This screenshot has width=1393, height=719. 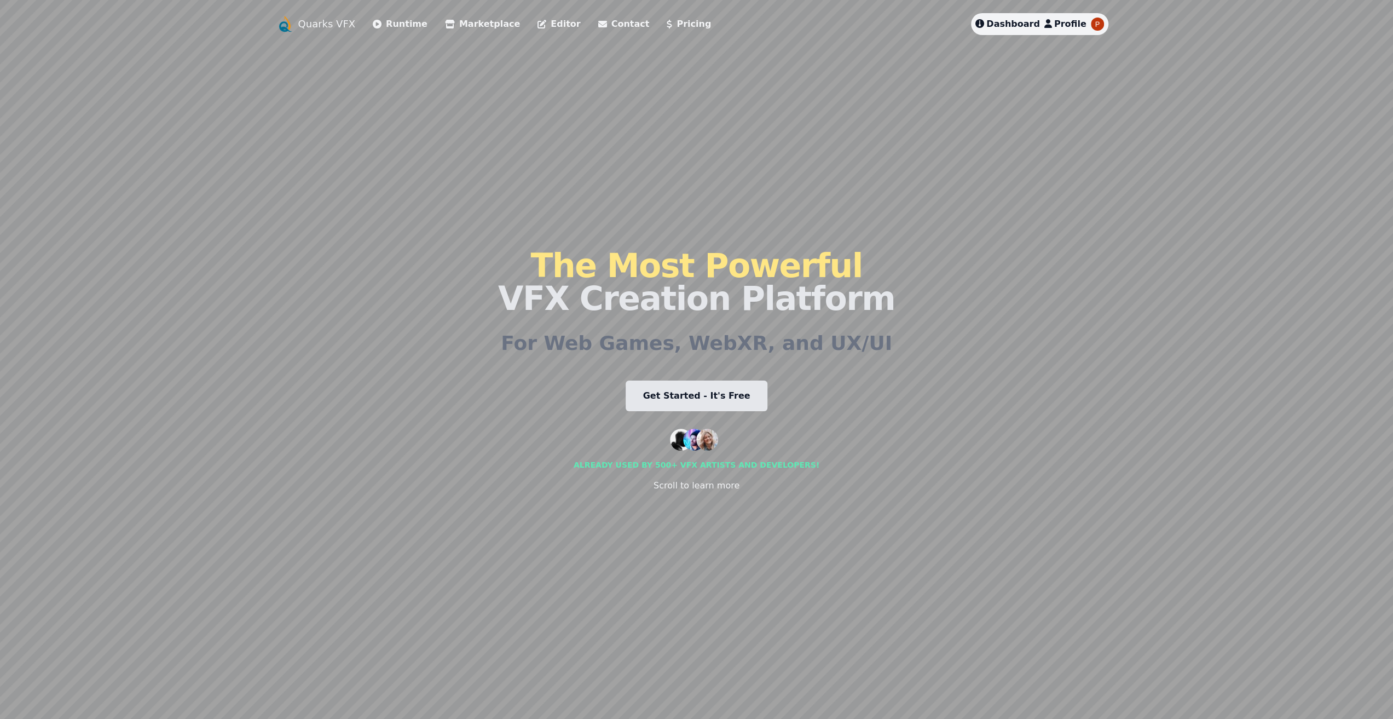 I want to click on img: playable-factory profile image, so click(x=1097, y=24).